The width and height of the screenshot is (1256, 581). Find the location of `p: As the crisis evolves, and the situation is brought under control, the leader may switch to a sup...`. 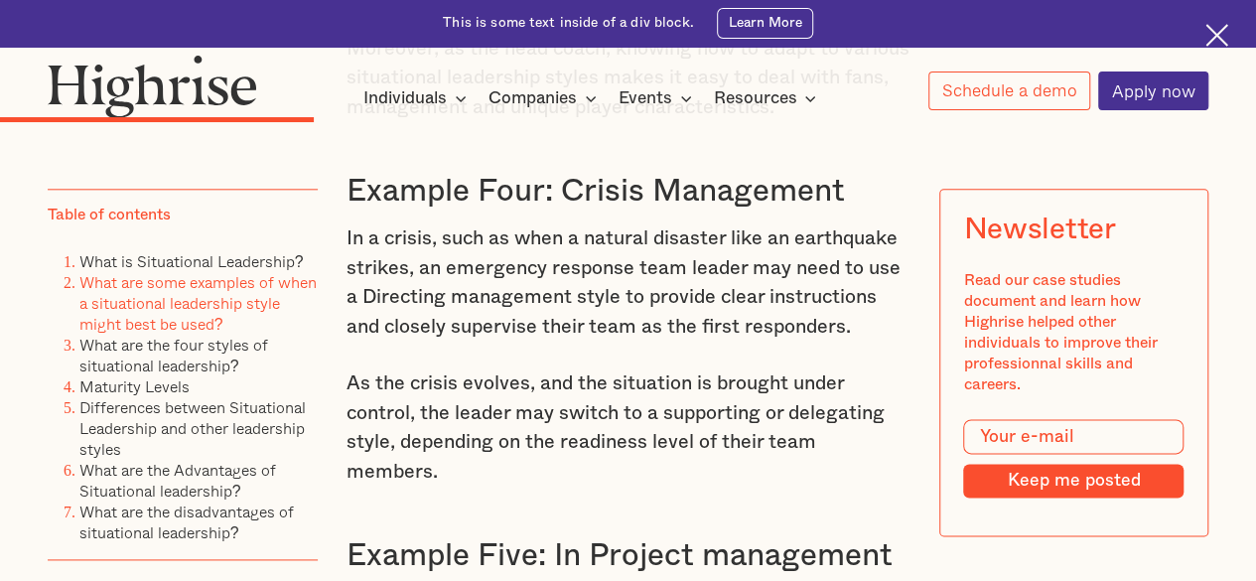

p: As the crisis evolves, and the situation is brought under control, the leader may switch to a sup... is located at coordinates (629, 428).